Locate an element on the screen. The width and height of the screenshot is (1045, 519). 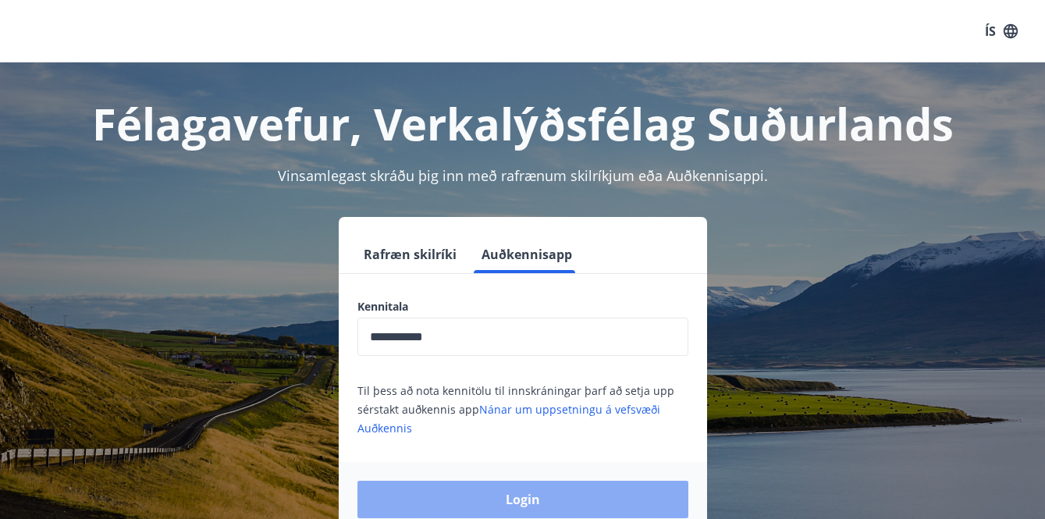
label: Kennitala is located at coordinates (523, 307).